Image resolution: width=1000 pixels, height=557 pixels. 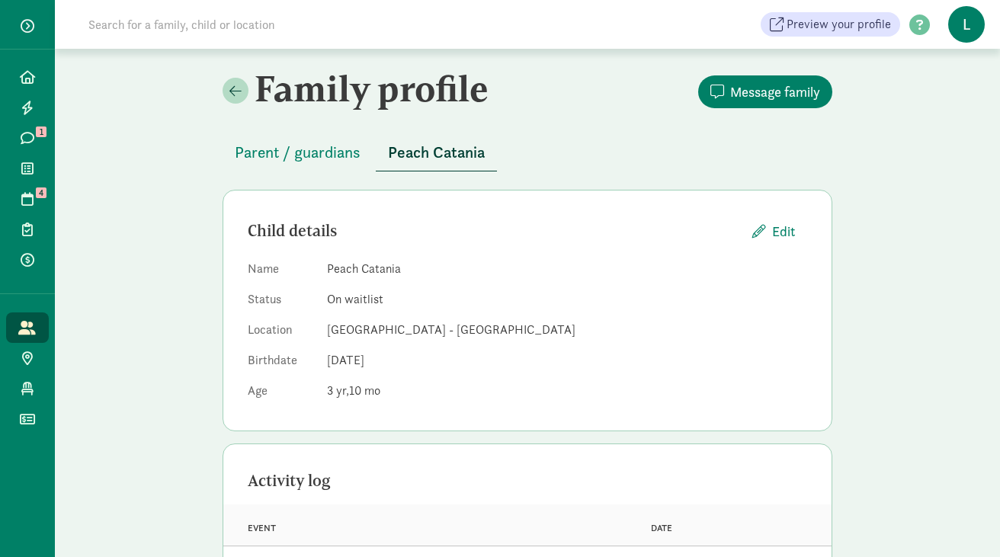 What do you see at coordinates (783, 231) in the screenshot?
I see `span: Edit` at bounding box center [783, 231].